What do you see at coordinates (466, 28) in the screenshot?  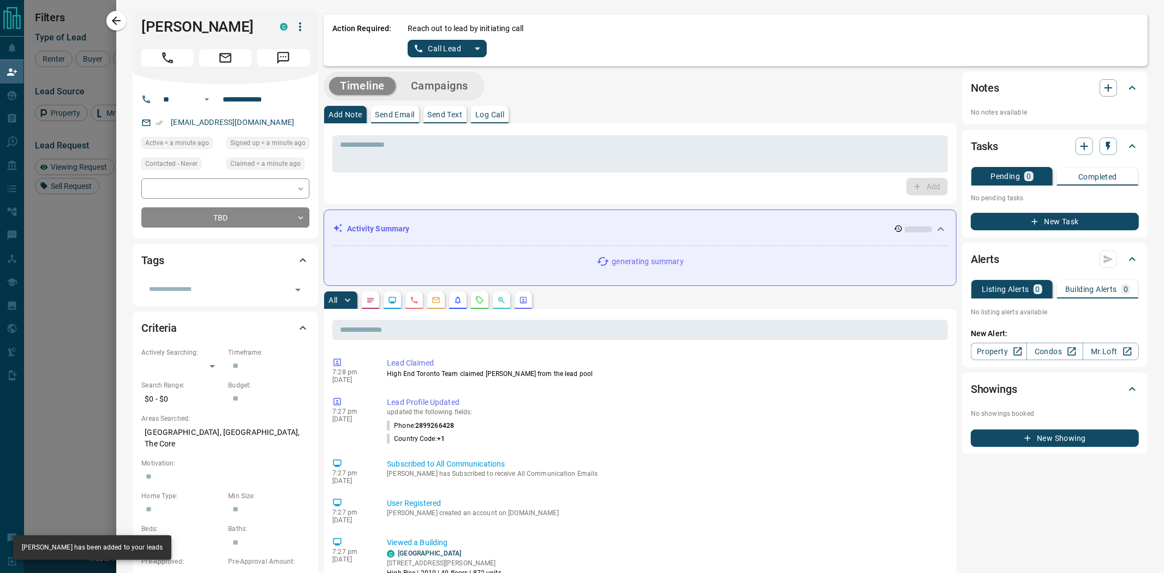 I see `p: Reach out to lead by initiating call` at bounding box center [466, 28].